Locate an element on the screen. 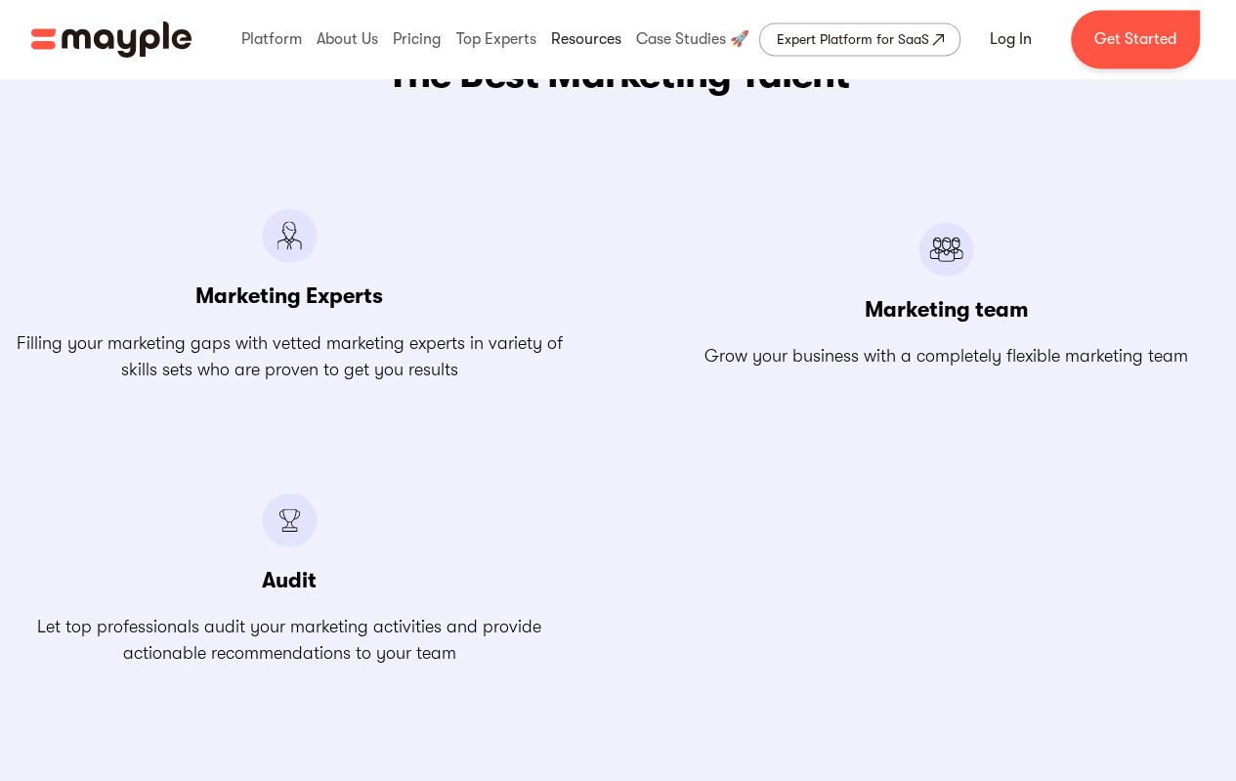 This screenshot has width=1236, height=781. h3: Audit is located at coordinates (289, 580).